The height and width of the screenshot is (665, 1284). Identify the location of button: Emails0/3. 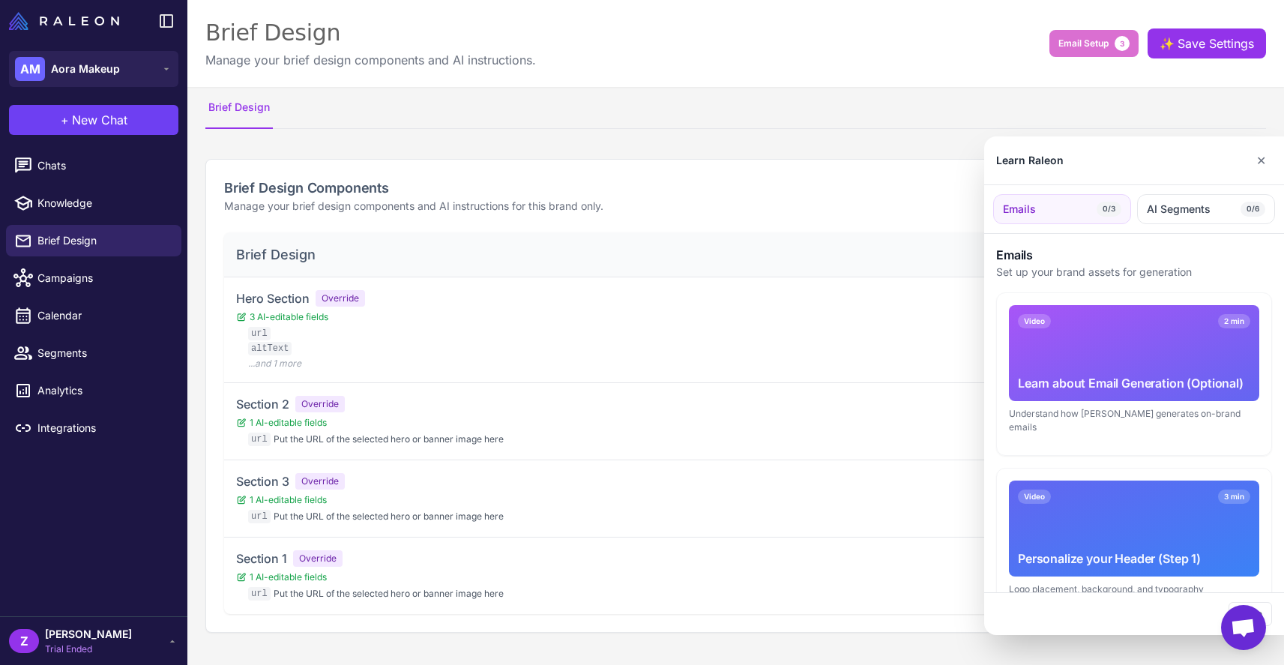
(1062, 209).